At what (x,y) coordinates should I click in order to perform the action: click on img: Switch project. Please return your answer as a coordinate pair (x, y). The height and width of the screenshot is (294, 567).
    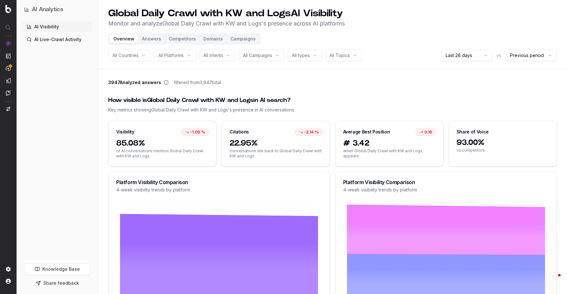
    Looking at the image, I should click on (8, 109).